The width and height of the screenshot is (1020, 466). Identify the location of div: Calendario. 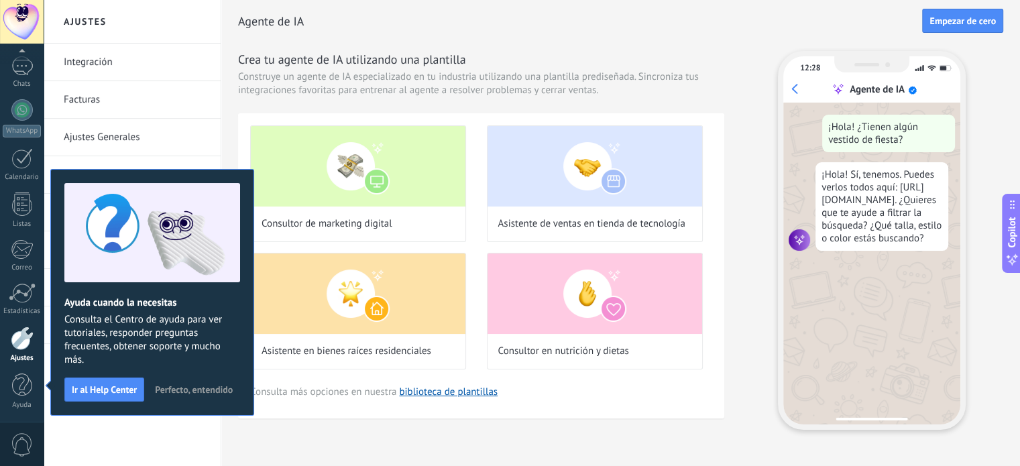
(22, 177).